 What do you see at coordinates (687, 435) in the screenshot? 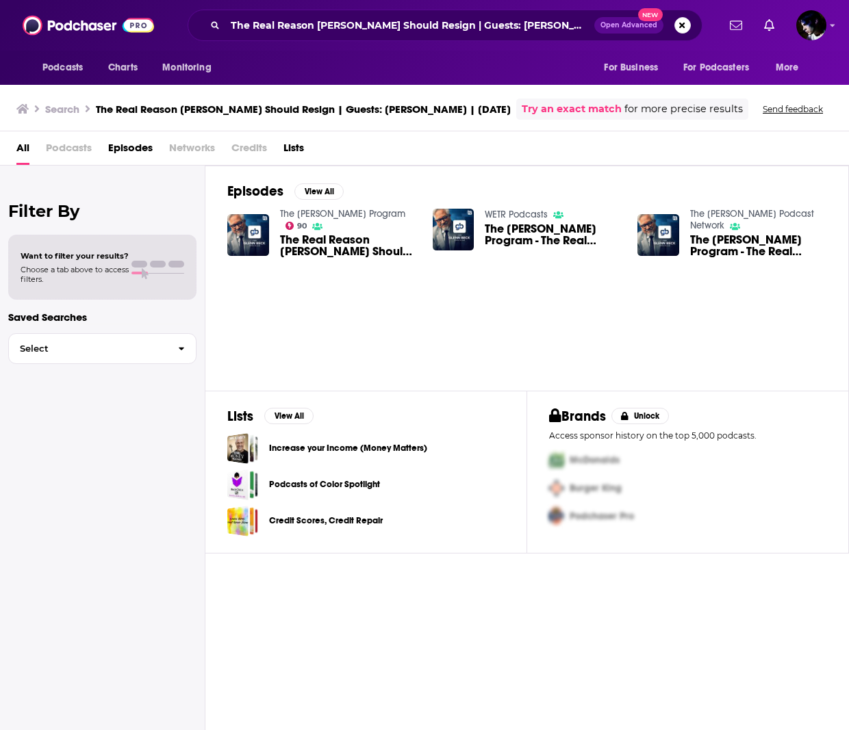
I see `p: Access sponsor history on the top 5,000 podcasts.` at bounding box center [687, 435].